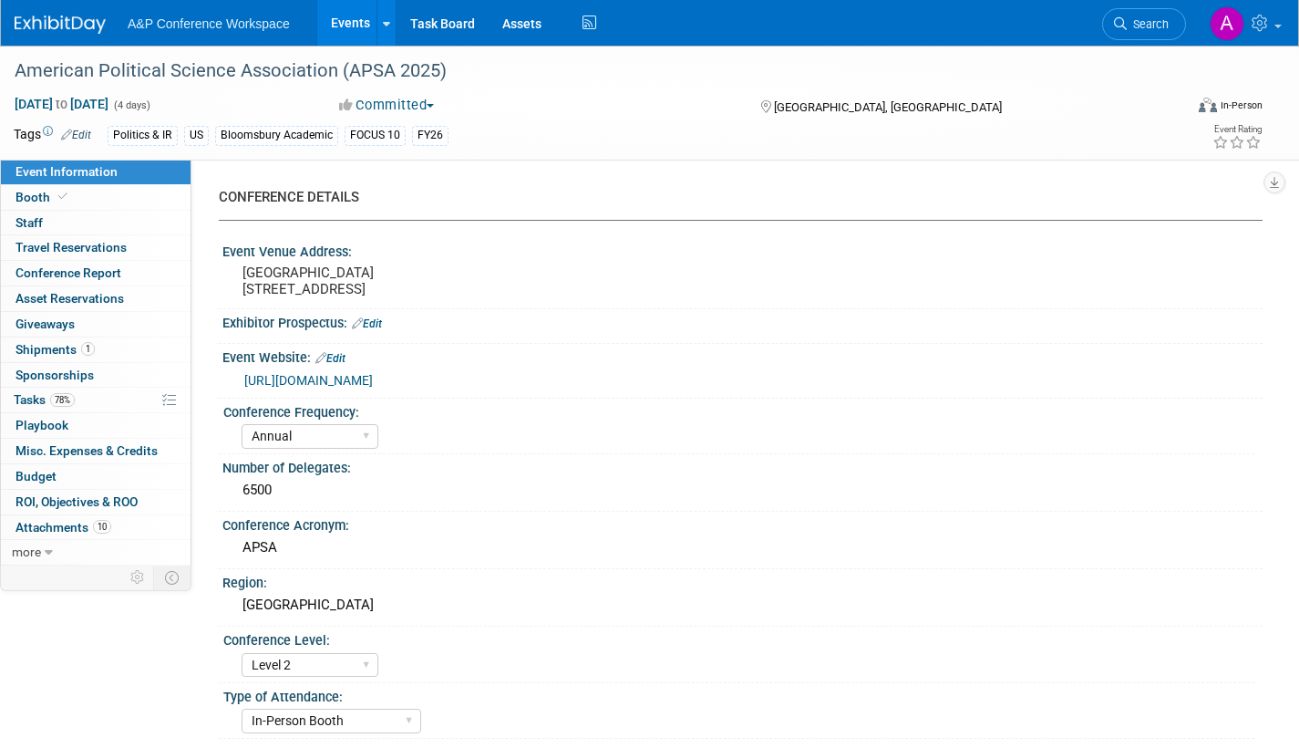 The width and height of the screenshot is (1299, 748). I want to click on a: Sponsorships, so click(96, 375).